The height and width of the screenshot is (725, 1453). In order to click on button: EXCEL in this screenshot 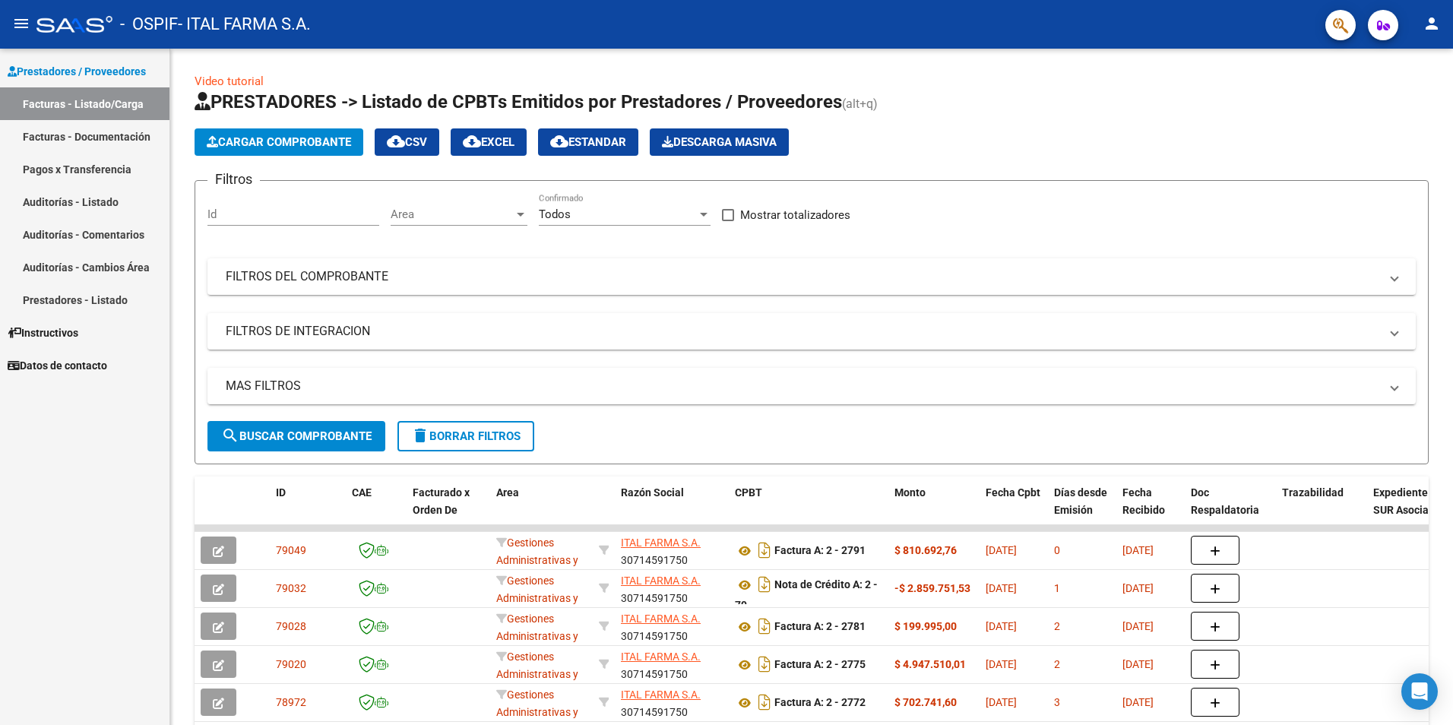, I will do `click(489, 142)`.